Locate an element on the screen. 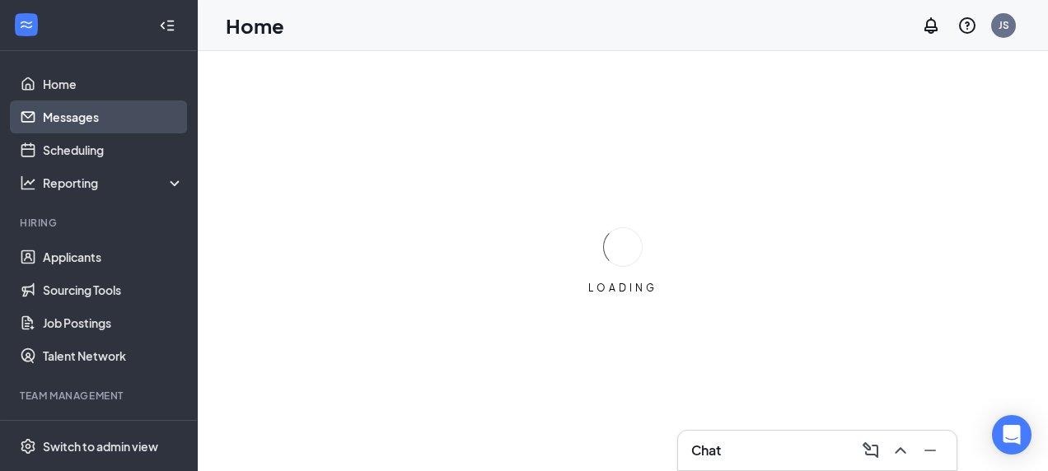 The image size is (1048, 471). button: ComposeMessage is located at coordinates (871, 451).